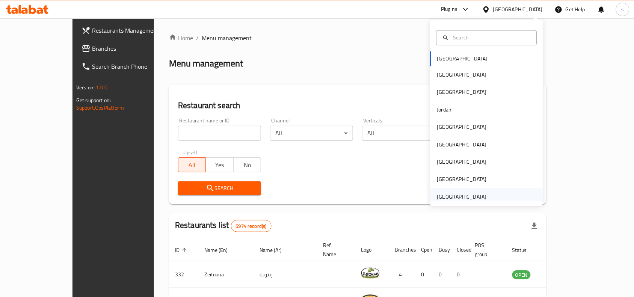 This screenshot has width=634, height=297. Describe the element at coordinates (442, 250) in the screenshot. I see `th: Busy` at that location.